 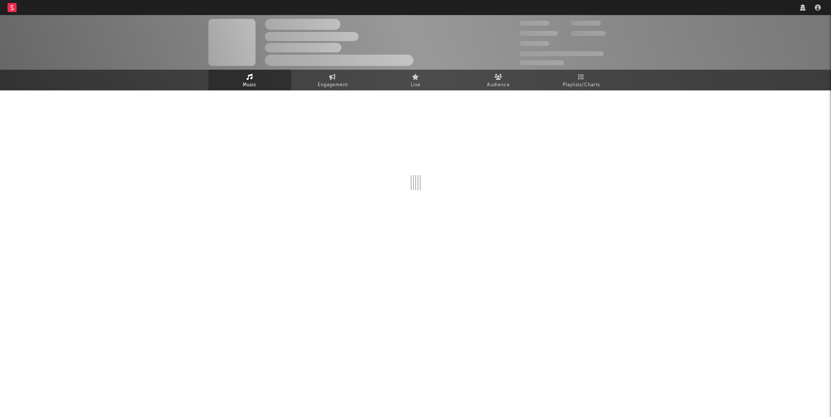 I want to click on span: 300,000, so click(x=535, y=23).